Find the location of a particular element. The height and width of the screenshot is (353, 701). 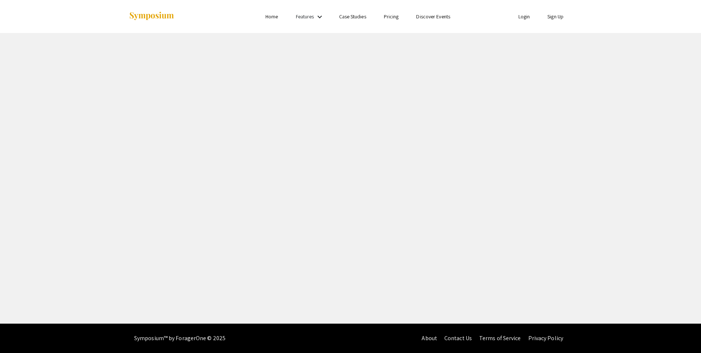

a: Discover Events is located at coordinates (433, 16).